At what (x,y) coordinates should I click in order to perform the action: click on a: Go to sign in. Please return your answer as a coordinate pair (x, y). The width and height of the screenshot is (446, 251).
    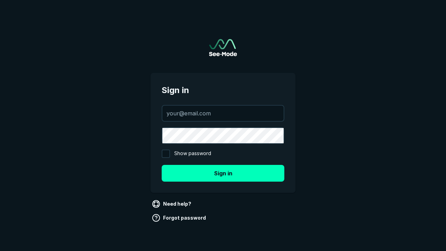
    Looking at the image, I should click on (223, 47).